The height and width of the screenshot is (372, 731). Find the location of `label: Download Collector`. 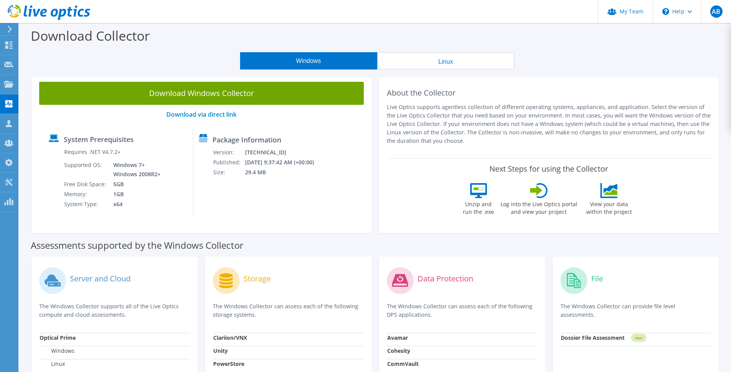

label: Download Collector is located at coordinates (90, 36).